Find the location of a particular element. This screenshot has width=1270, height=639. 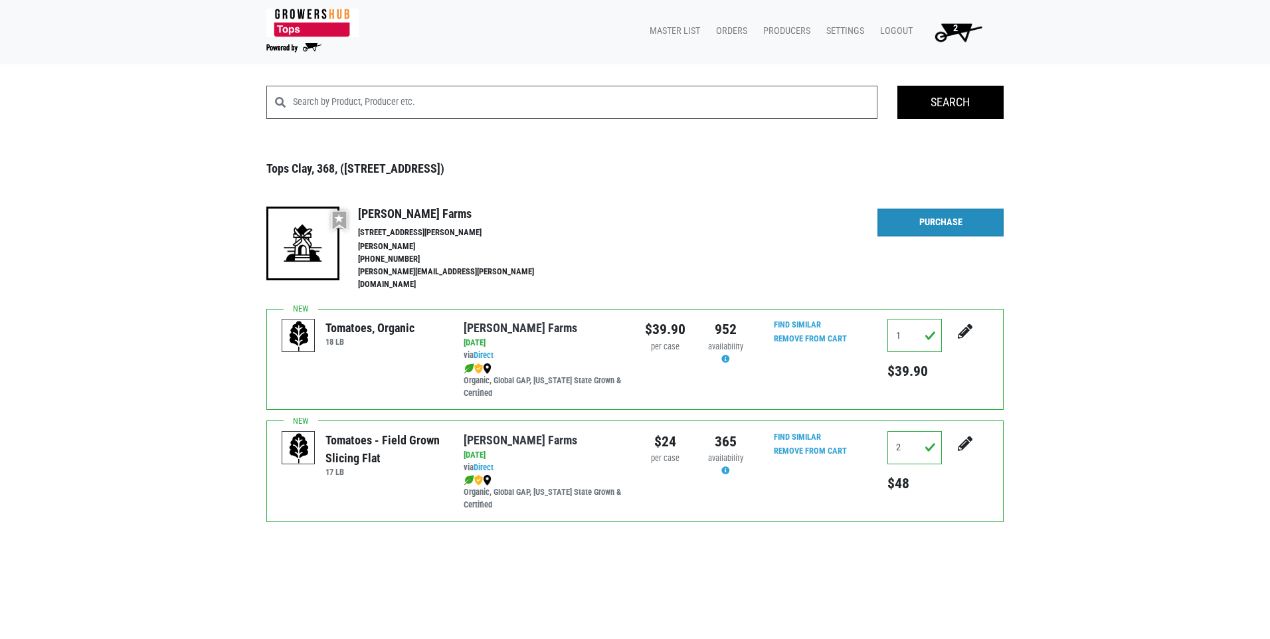

img: 19-7441ae2ccb79c876ff41c34f3bd0da69.png is located at coordinates (303, 243).